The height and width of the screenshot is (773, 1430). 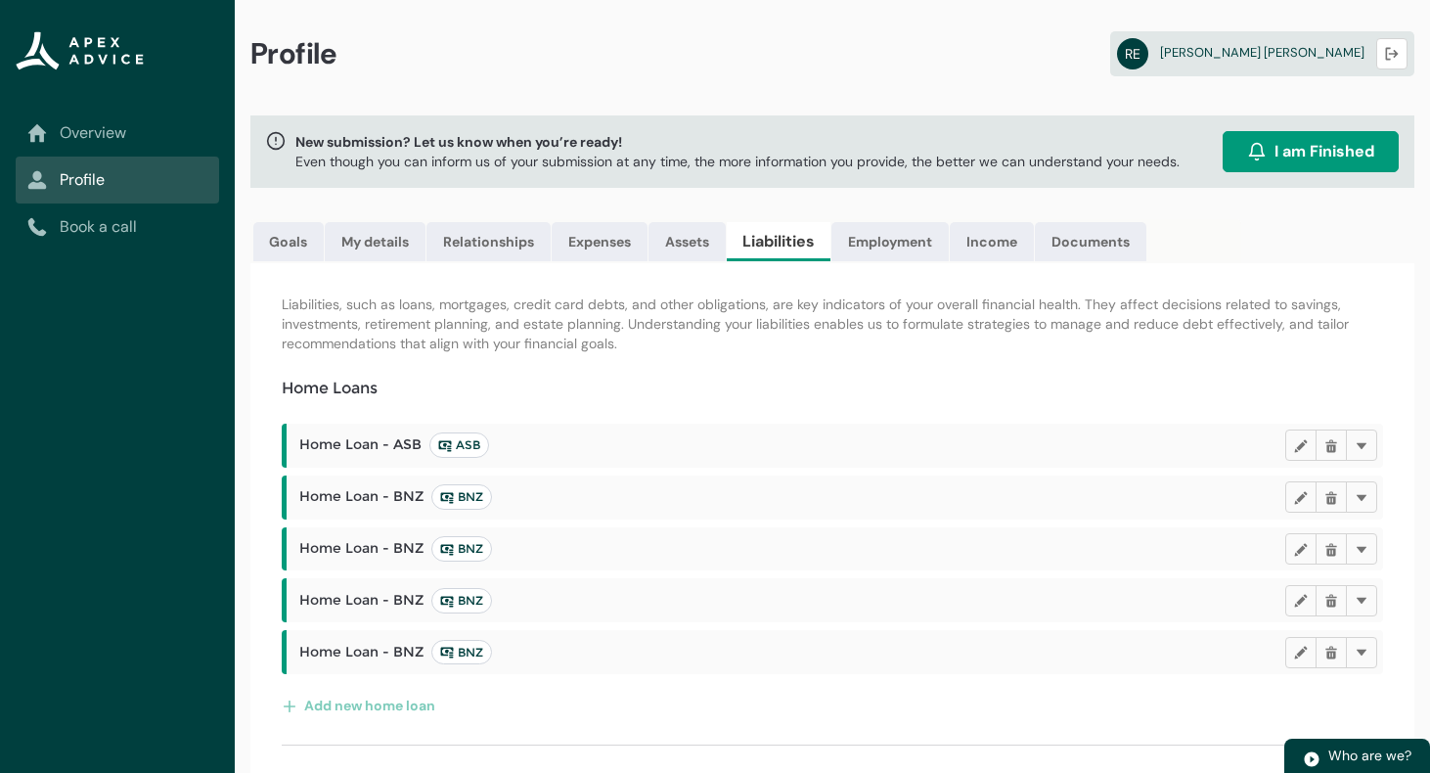 What do you see at coordinates (488, 242) in the screenshot?
I see `li: Relationships` at bounding box center [488, 242].